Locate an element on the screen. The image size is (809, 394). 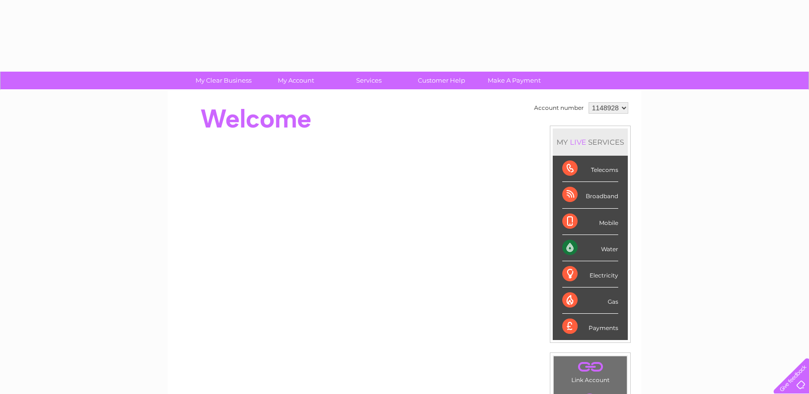
a: My Clear Business is located at coordinates (223, 80).